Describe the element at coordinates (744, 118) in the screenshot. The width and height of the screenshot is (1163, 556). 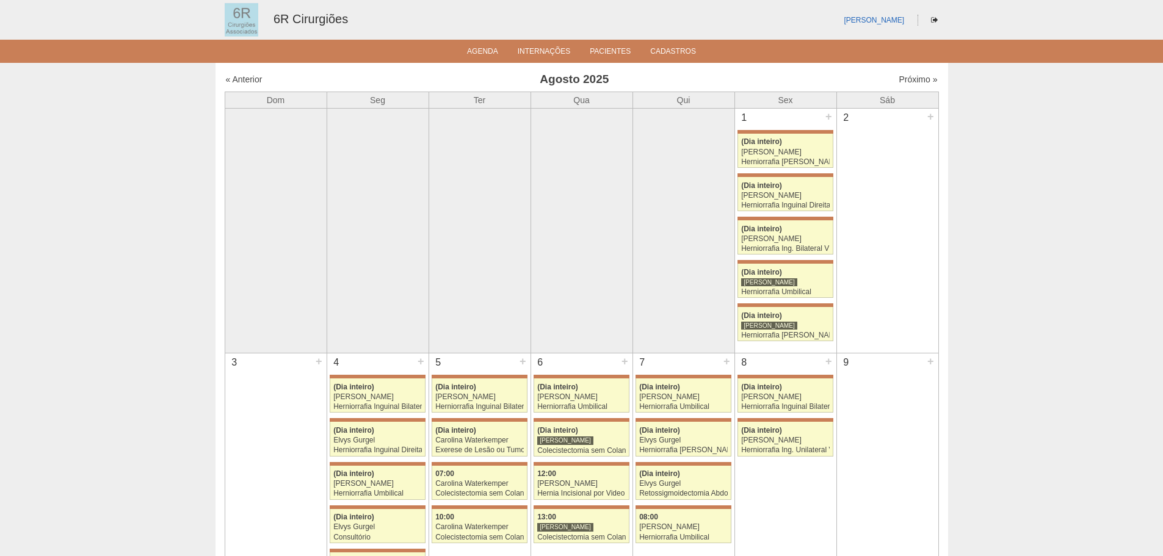
I see `div: 1` at that location.